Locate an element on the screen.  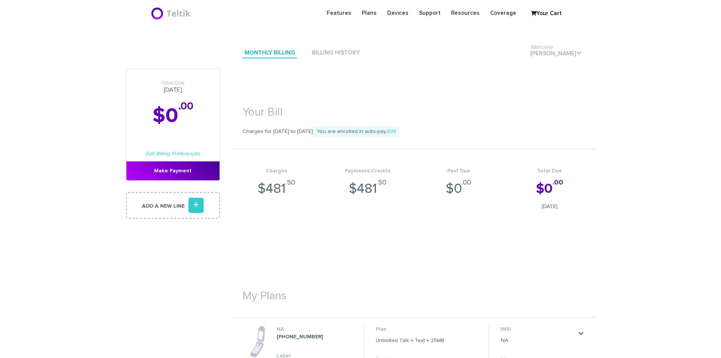
dd: Unlimited Talk + Text + 25MB is located at coordinates (410, 340).